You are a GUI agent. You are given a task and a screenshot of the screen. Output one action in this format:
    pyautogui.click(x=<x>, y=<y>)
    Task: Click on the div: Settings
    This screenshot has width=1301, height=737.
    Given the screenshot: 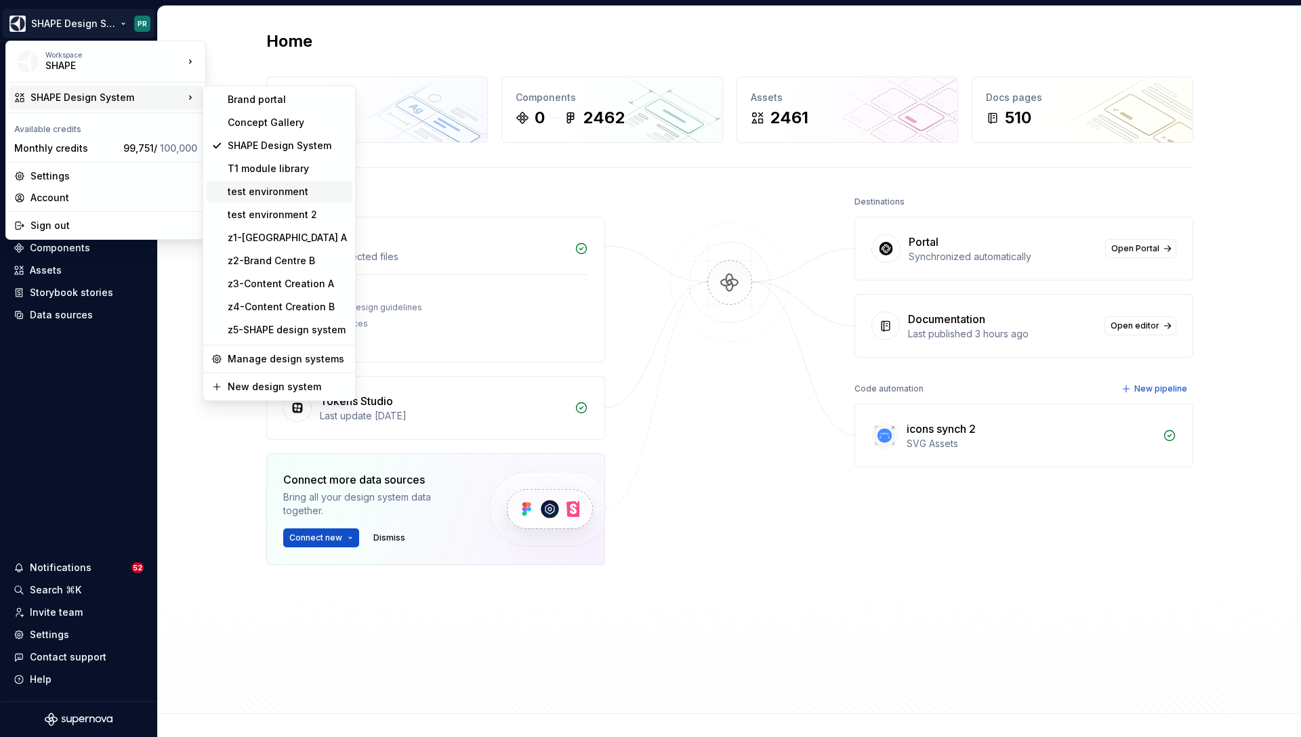 What is the action you would take?
    pyautogui.click(x=114, y=176)
    